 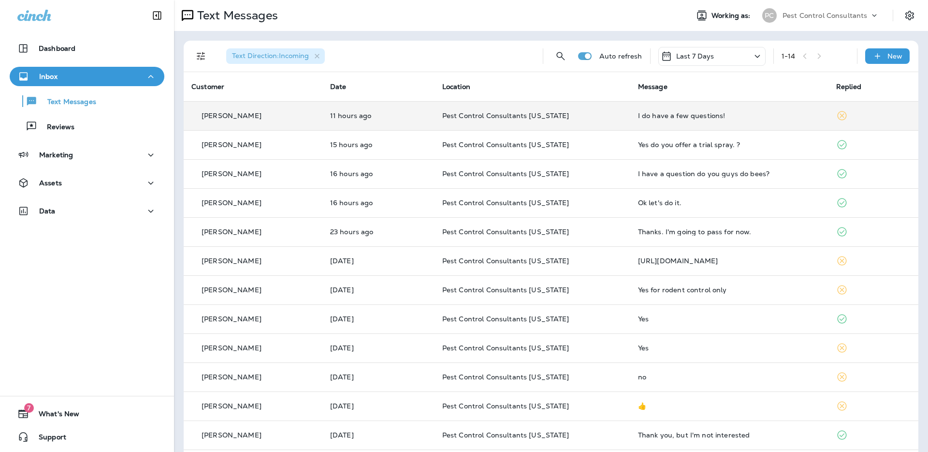 I want to click on button: Search Messages, so click(x=561, y=56).